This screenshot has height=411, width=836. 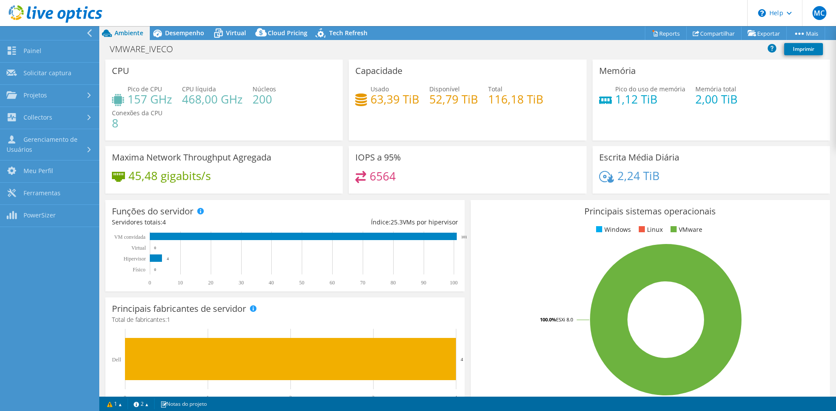 I want to click on span: Memória total, so click(x=716, y=89).